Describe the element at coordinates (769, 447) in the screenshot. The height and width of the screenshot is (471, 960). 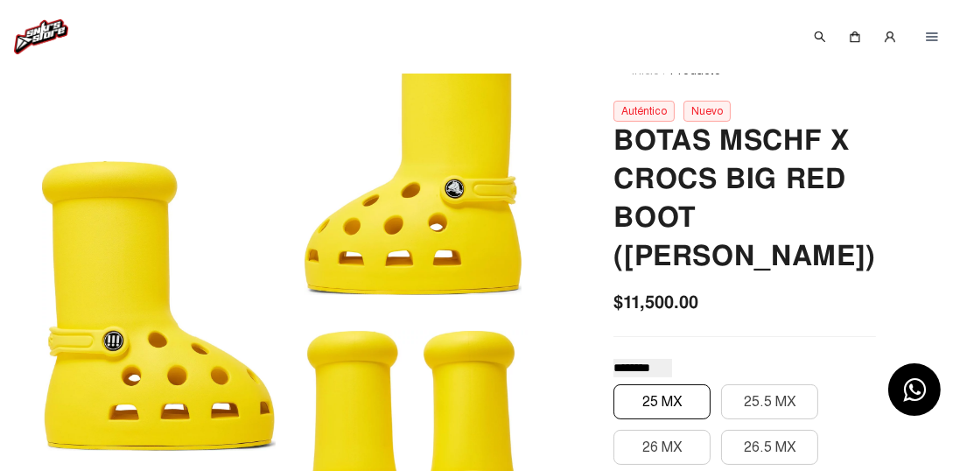
I see `button: 26.5 MX` at that location.